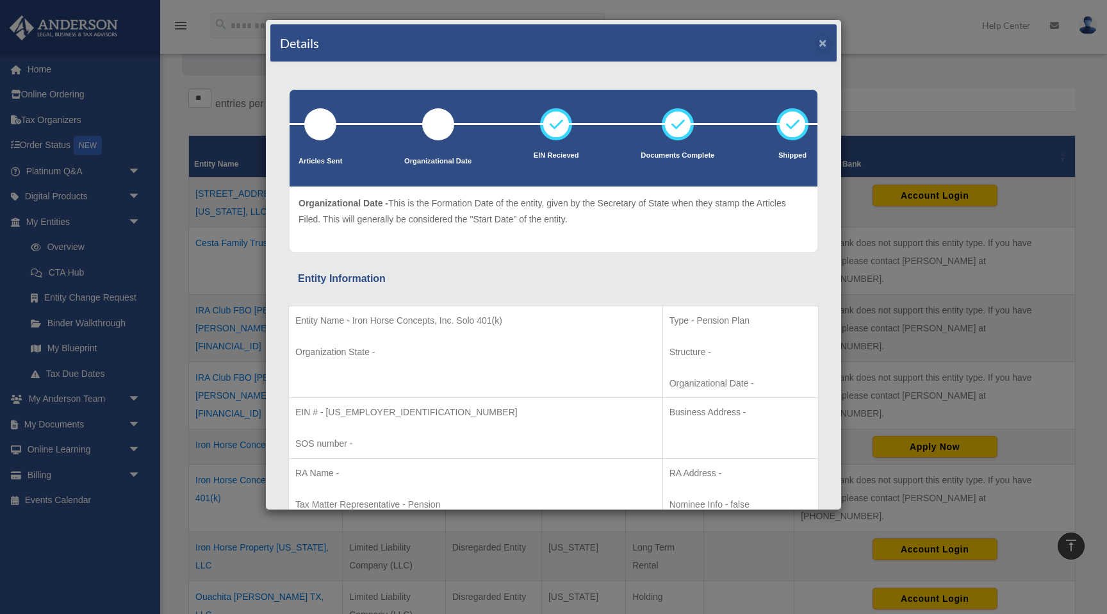 This screenshot has height=614, width=1107. I want to click on p: Nominee Info - false, so click(740, 504).